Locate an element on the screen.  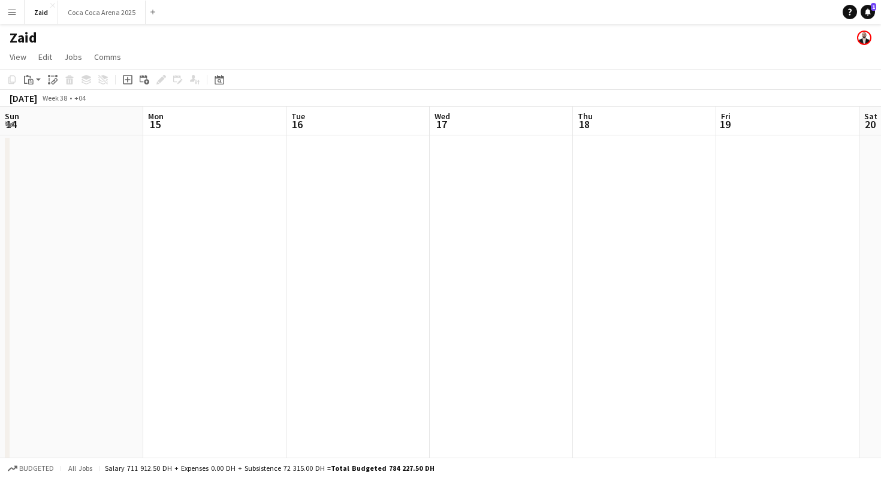
span: Sat is located at coordinates (871, 116).